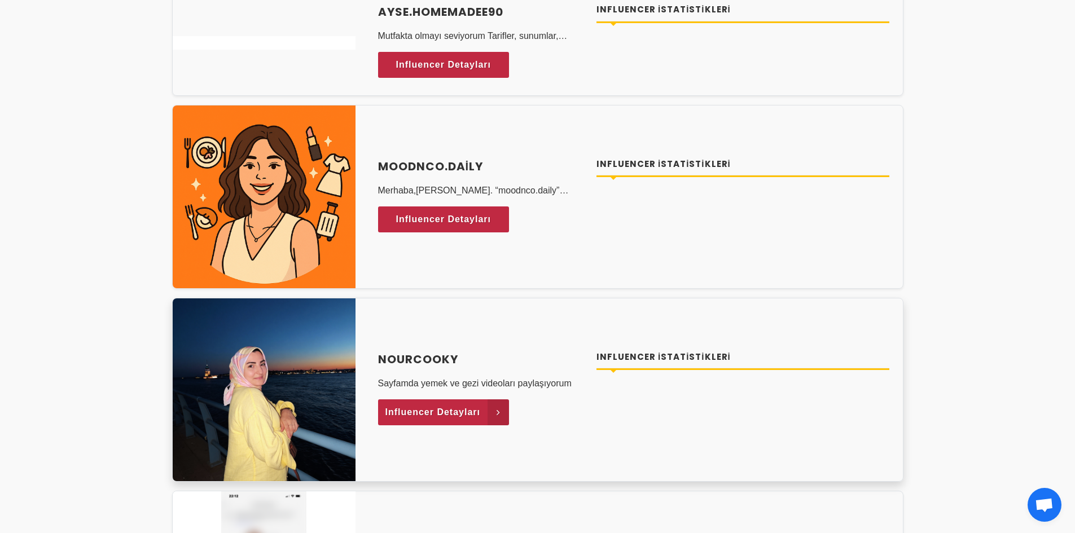 Image resolution: width=1075 pixels, height=533 pixels. I want to click on a: Ayse.homemadee90, so click(481, 12).